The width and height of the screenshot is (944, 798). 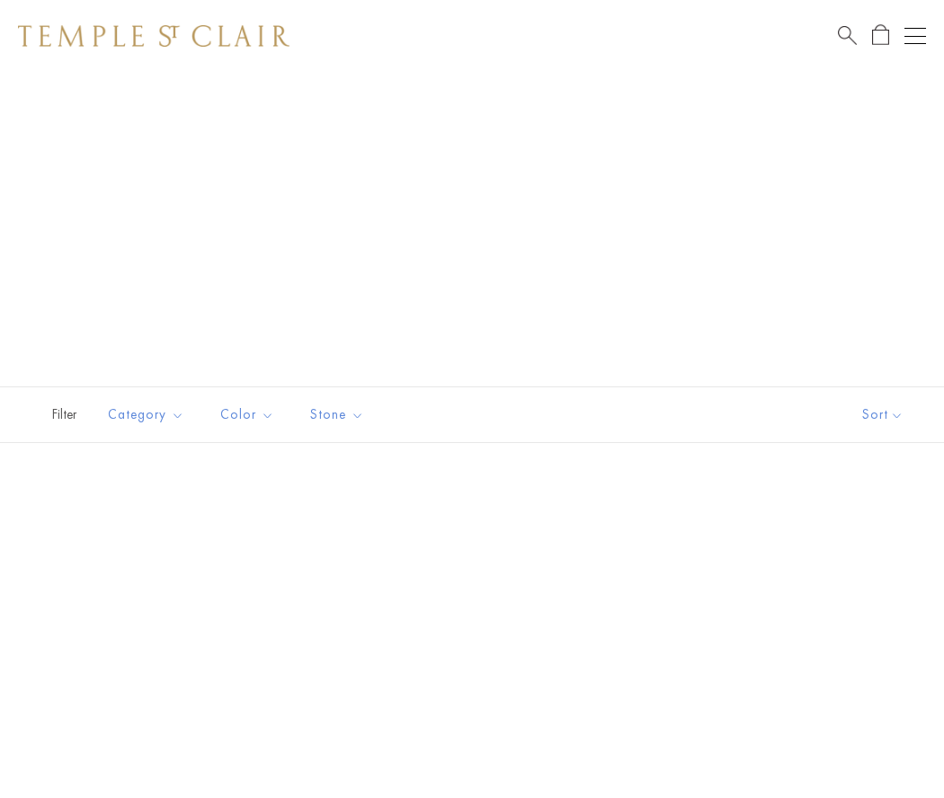 I want to click on button: Stone, so click(x=337, y=414).